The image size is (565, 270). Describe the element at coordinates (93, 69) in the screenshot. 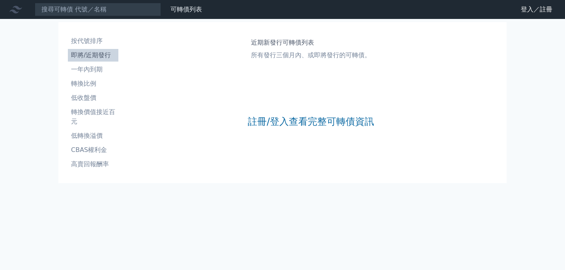

I see `a: 一年內到期` at that location.